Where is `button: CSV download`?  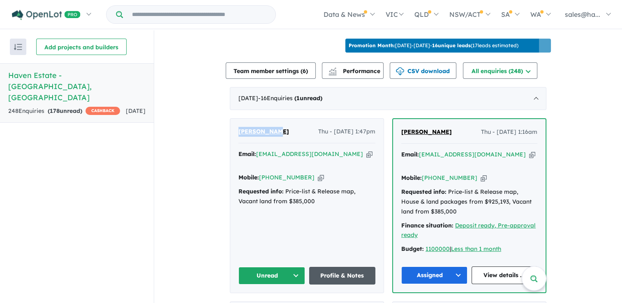 button: CSV download is located at coordinates (423, 71).